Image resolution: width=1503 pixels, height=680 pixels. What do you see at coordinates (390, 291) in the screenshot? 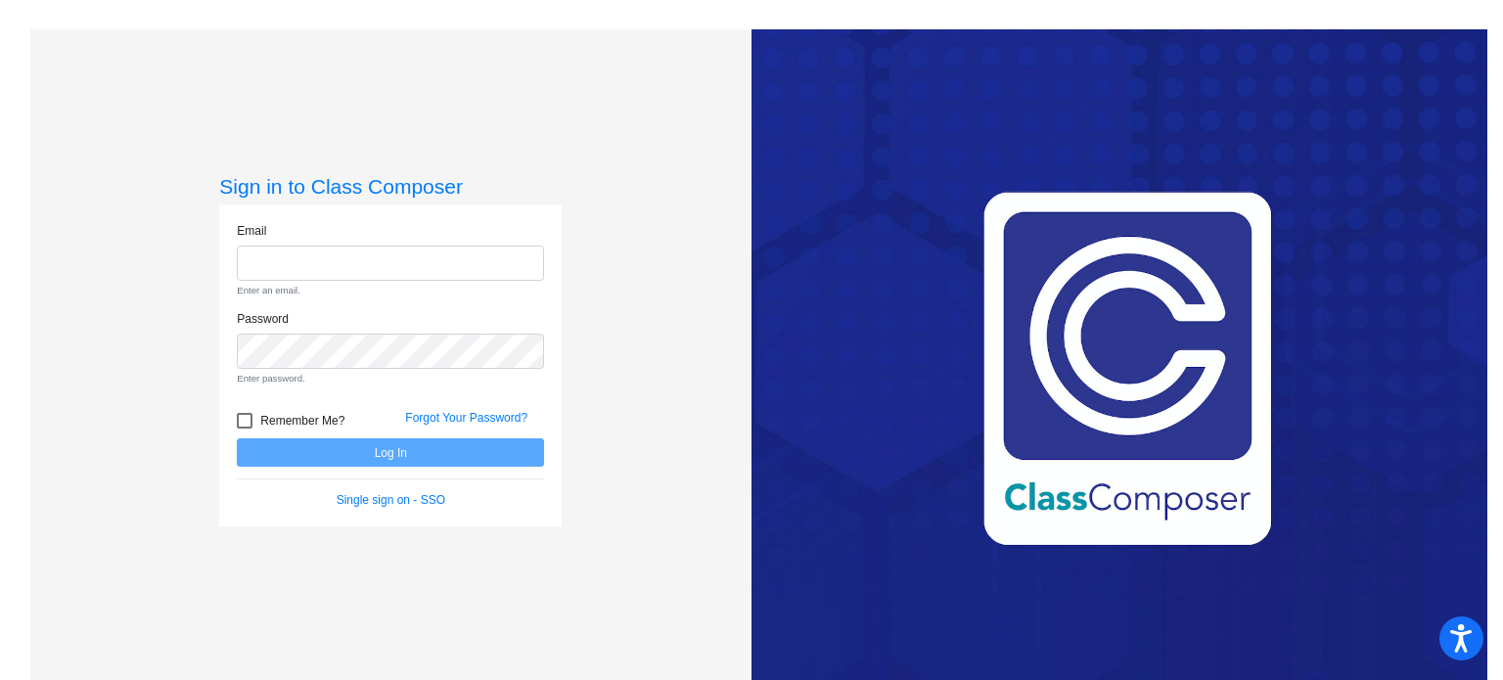
I see `small: Enter an email.` at bounding box center [390, 291].